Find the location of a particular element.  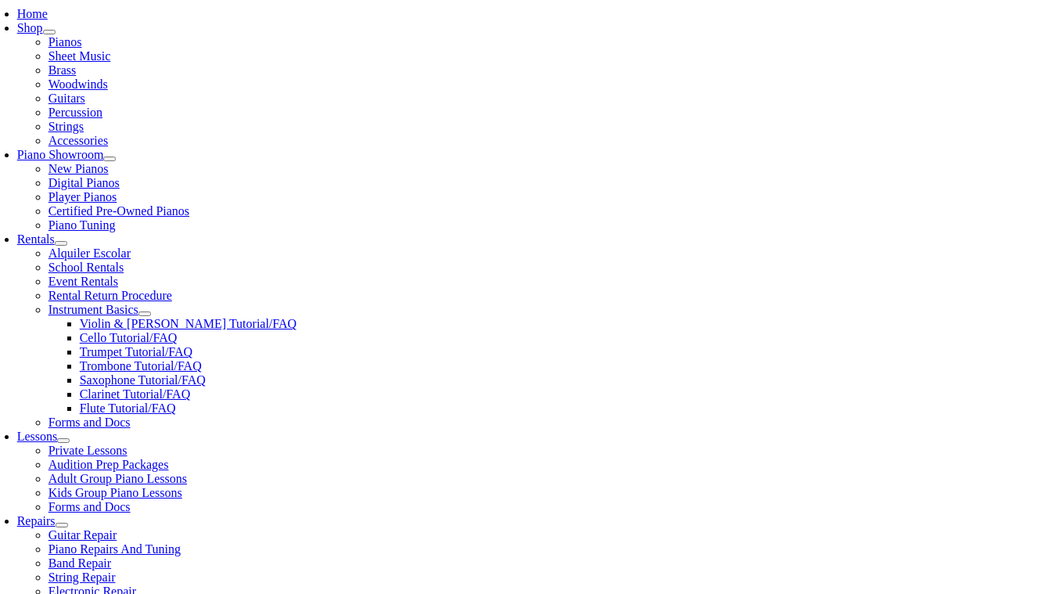

a: Brass is located at coordinates (63, 70).